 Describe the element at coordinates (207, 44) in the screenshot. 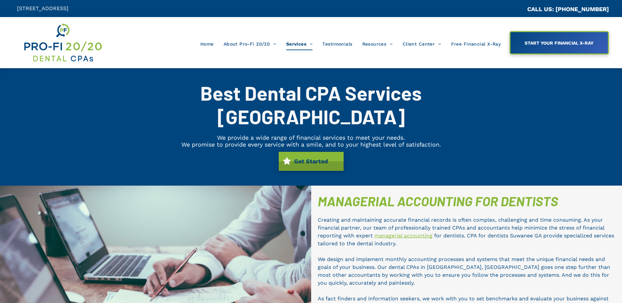

I see `a: Home` at that location.